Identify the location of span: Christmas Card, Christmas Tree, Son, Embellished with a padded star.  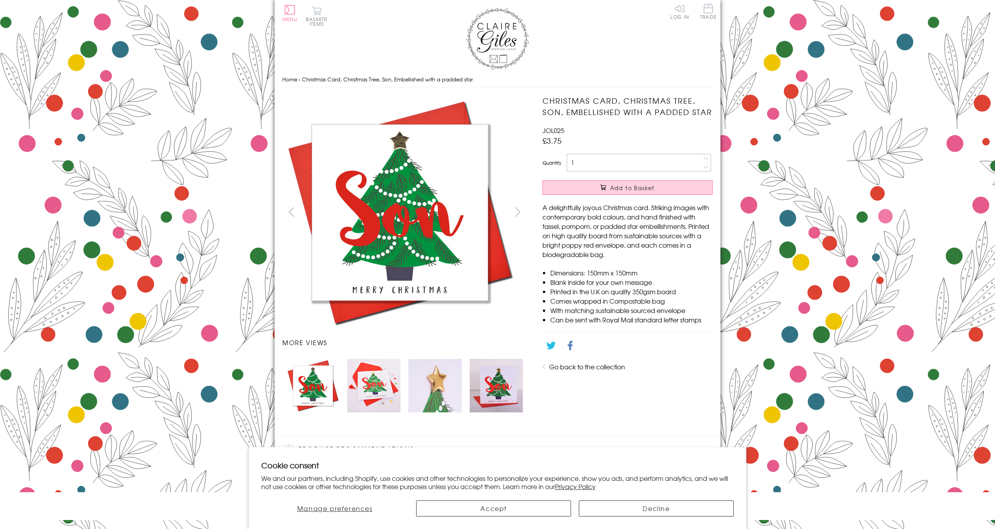
(387, 79).